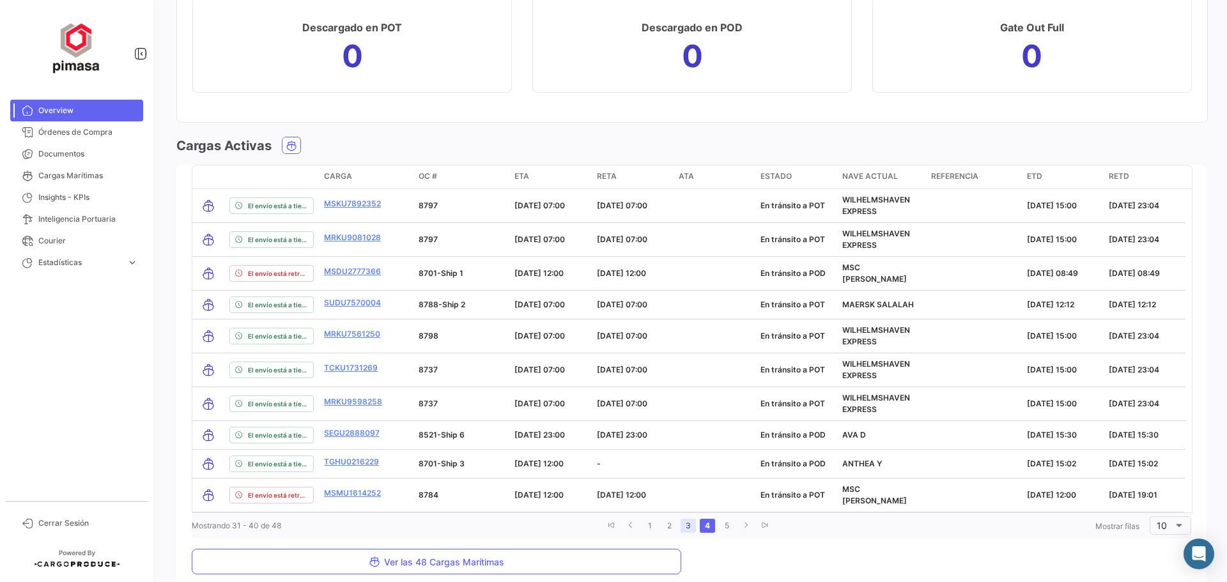 The width and height of the screenshot is (1227, 582). What do you see at coordinates (353, 402) in the screenshot?
I see `a: MRKU9598258` at bounding box center [353, 402].